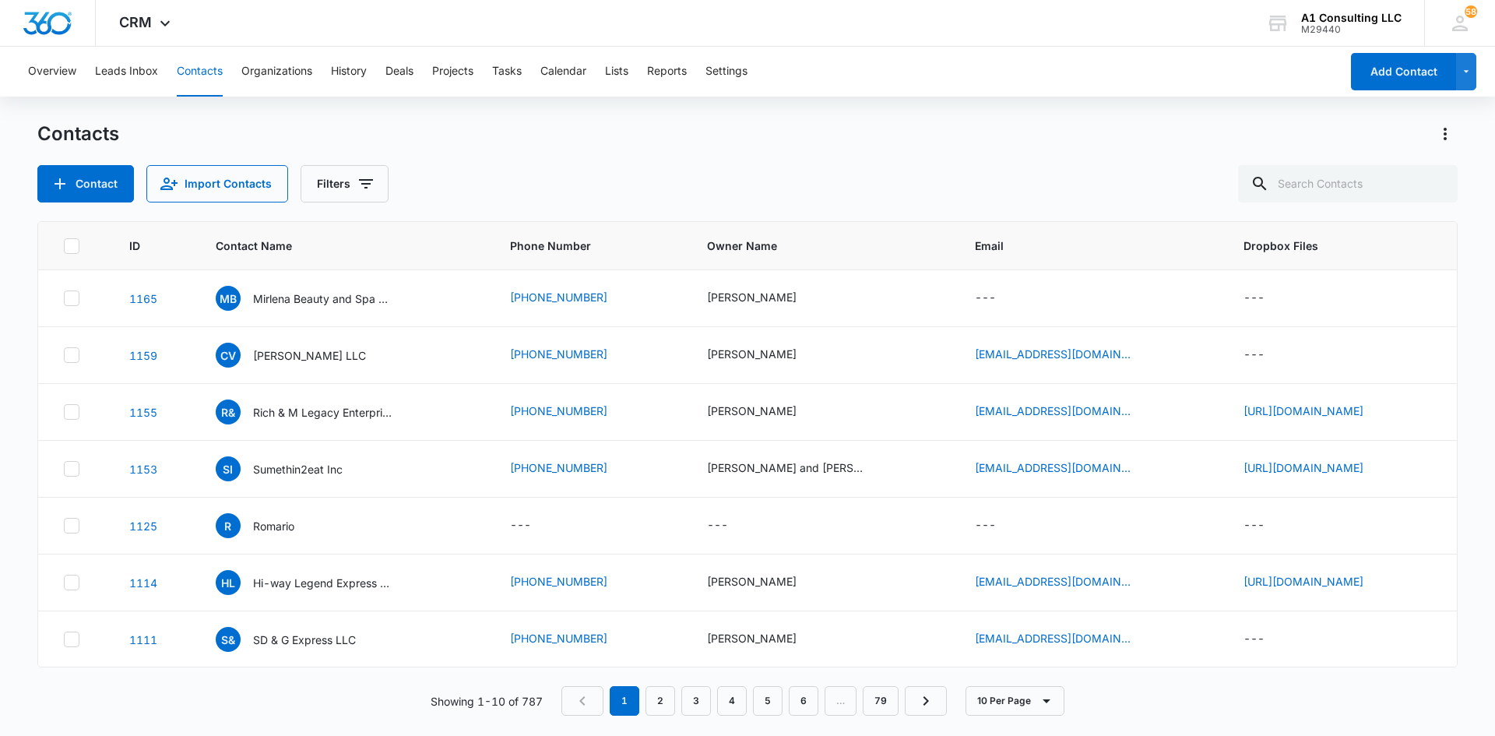 This screenshot has width=1495, height=736. Describe the element at coordinates (228, 526) in the screenshot. I see `span: R` at that location.